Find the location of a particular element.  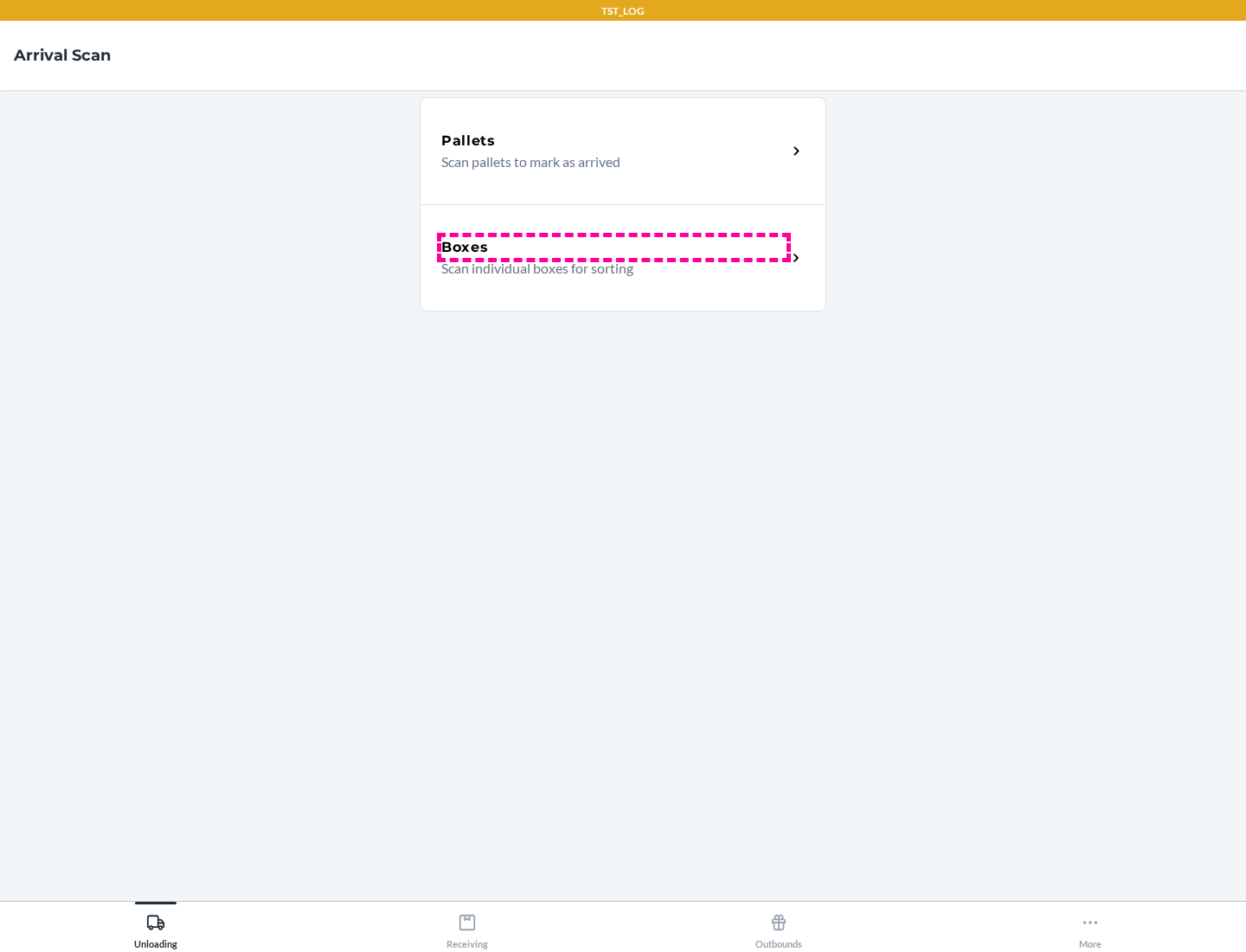

button: Outbounds is located at coordinates (779, 924).